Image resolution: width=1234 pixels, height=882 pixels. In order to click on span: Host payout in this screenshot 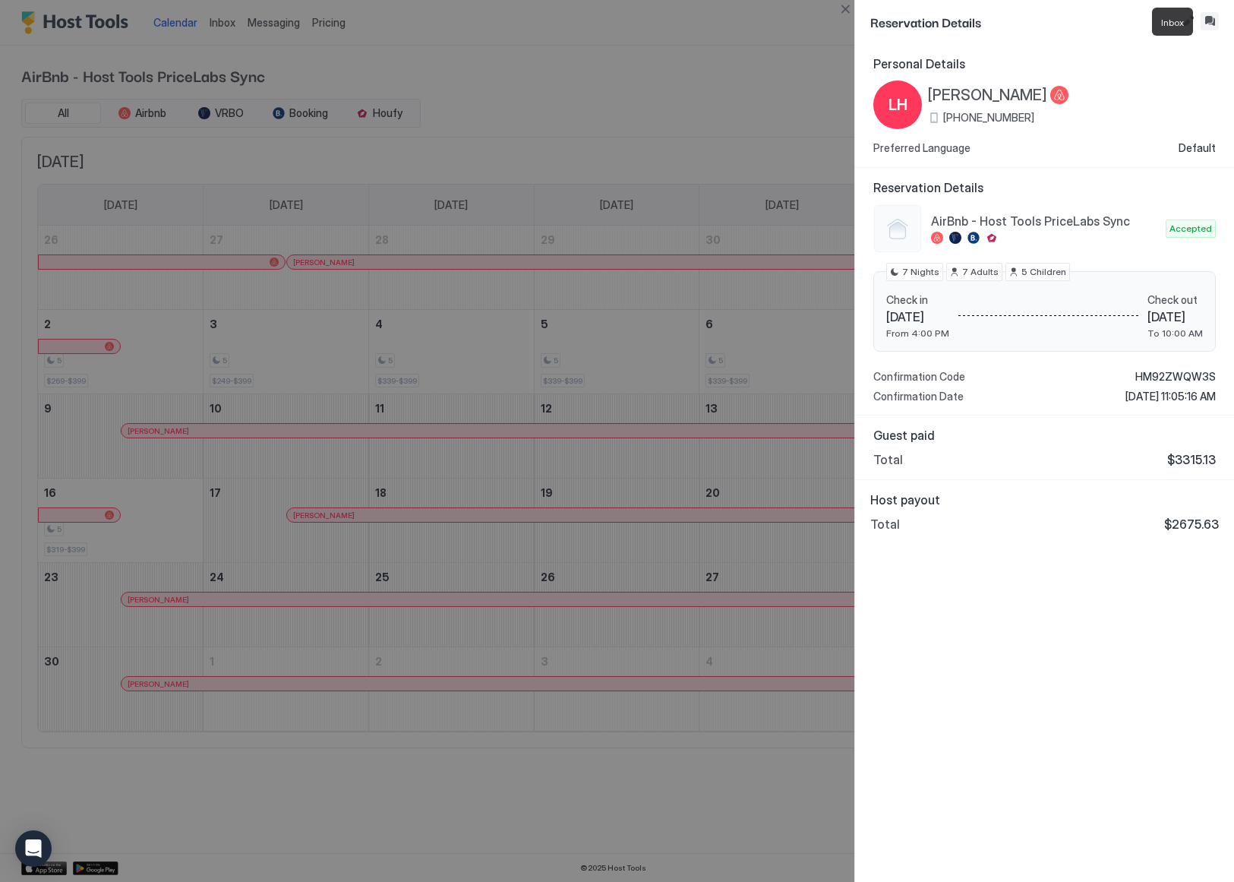, I will do `click(1044, 500)`.